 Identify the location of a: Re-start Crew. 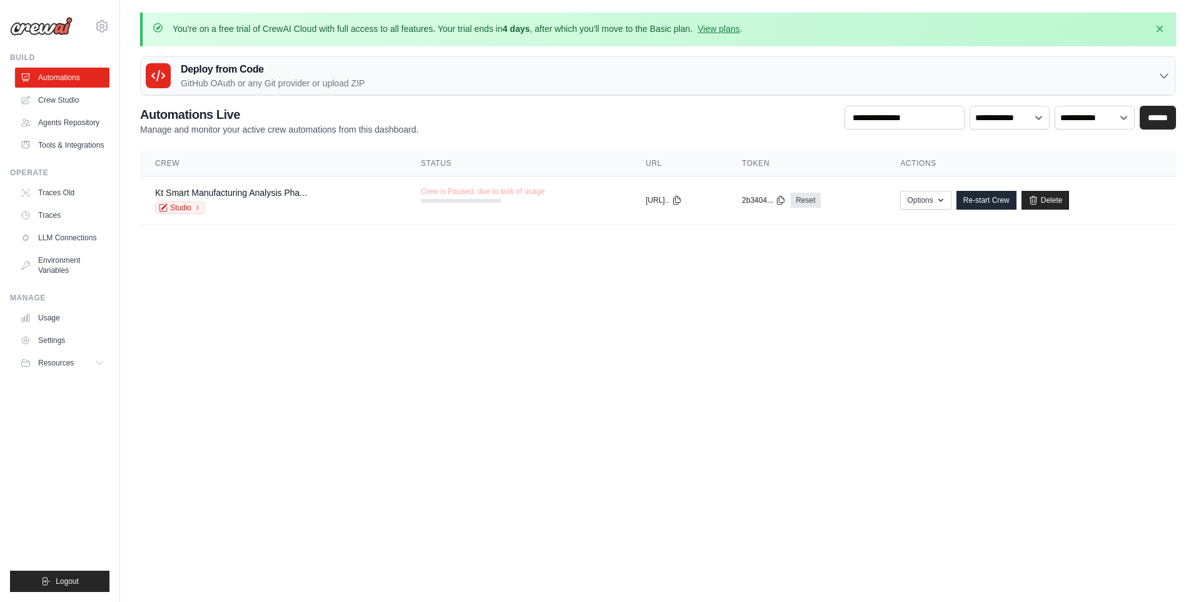
(987, 200).